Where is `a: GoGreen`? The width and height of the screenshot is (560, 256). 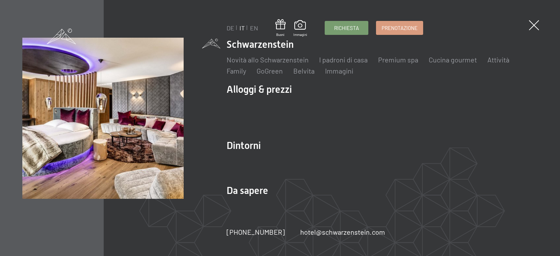
a: GoGreen is located at coordinates (270, 71).